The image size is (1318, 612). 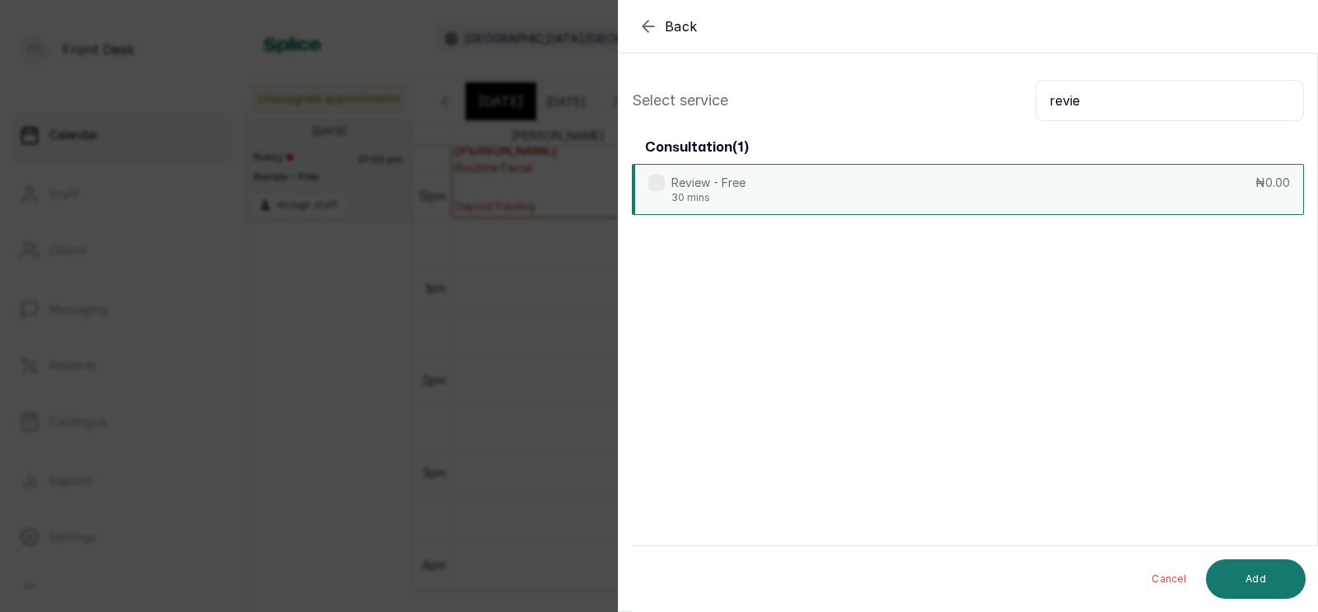 What do you see at coordinates (681, 26) in the screenshot?
I see `span: Back` at bounding box center [681, 26].